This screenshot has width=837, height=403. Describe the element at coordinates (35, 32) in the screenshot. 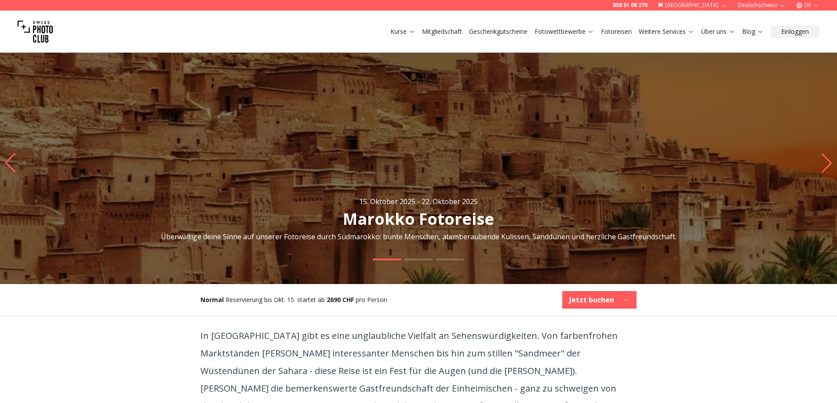

I see `img: Swiss photo club` at that location.